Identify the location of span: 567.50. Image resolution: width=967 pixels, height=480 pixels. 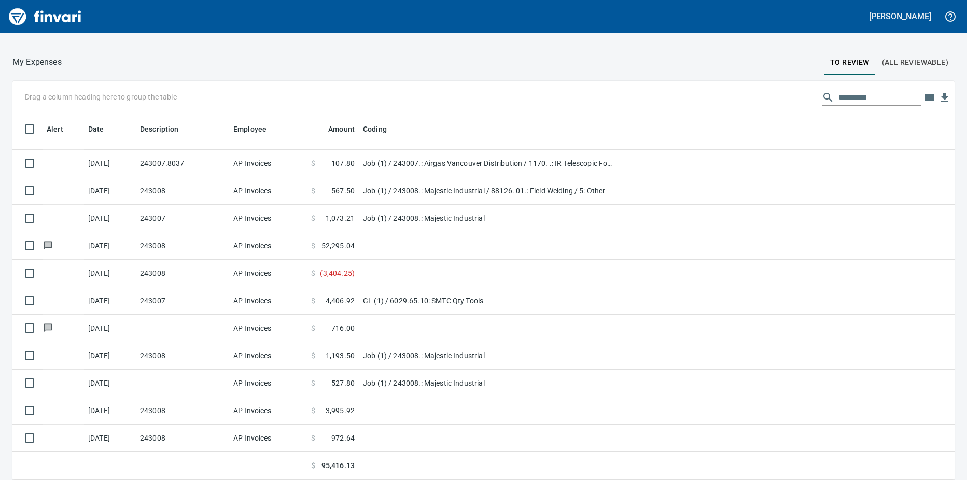
(343, 191).